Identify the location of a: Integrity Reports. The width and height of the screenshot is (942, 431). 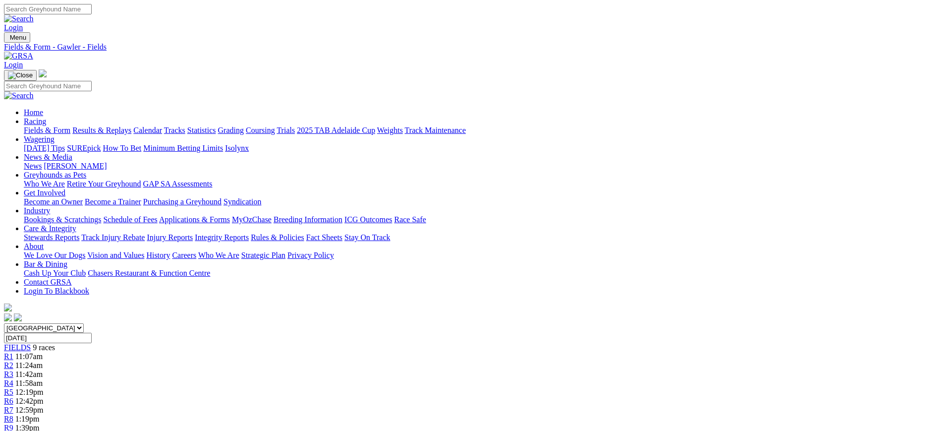
(222, 237).